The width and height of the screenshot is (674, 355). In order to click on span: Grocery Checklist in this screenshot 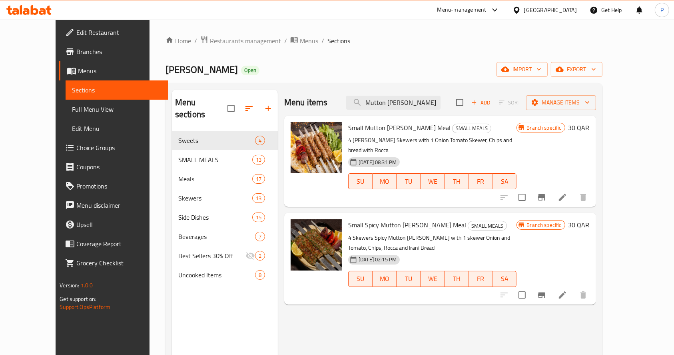, I will do `click(119, 263)`.